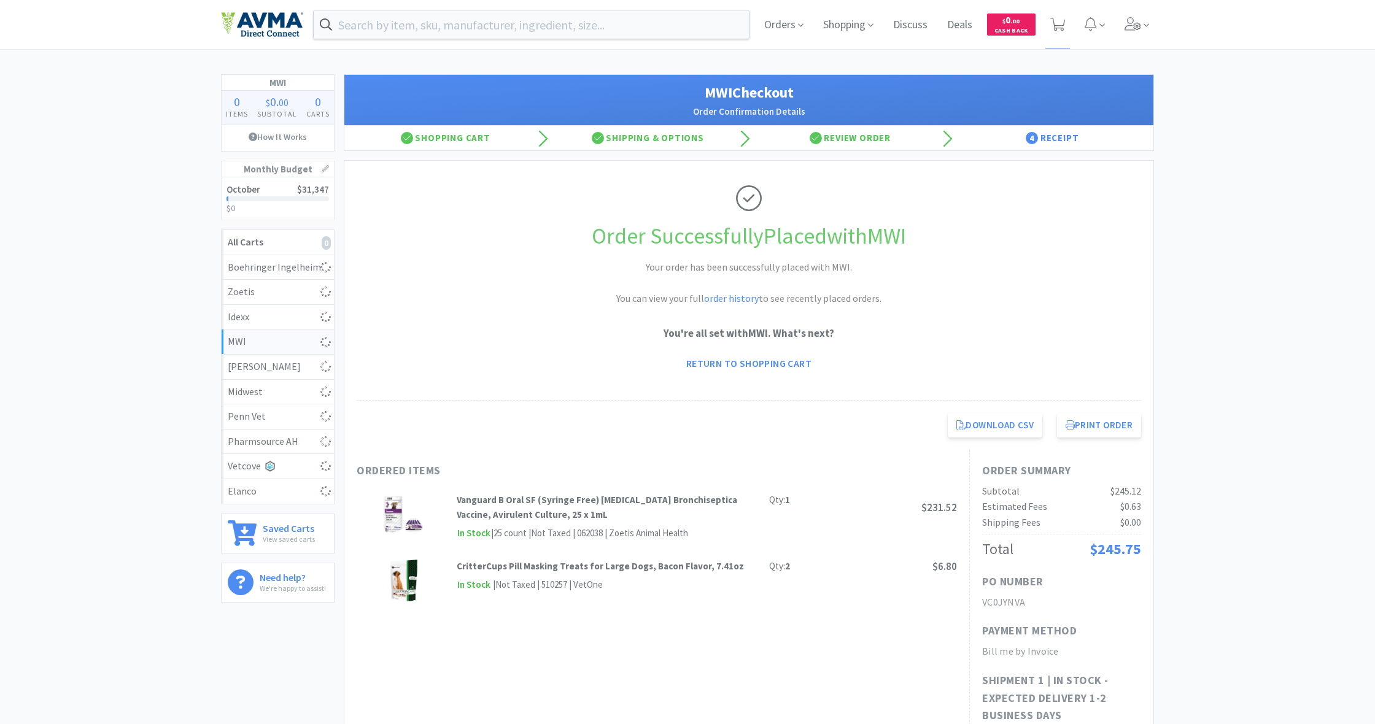 The image size is (1375, 724). Describe the element at coordinates (749, 236) in the screenshot. I see `h1: Order Successfully Placed with MWI` at that location.